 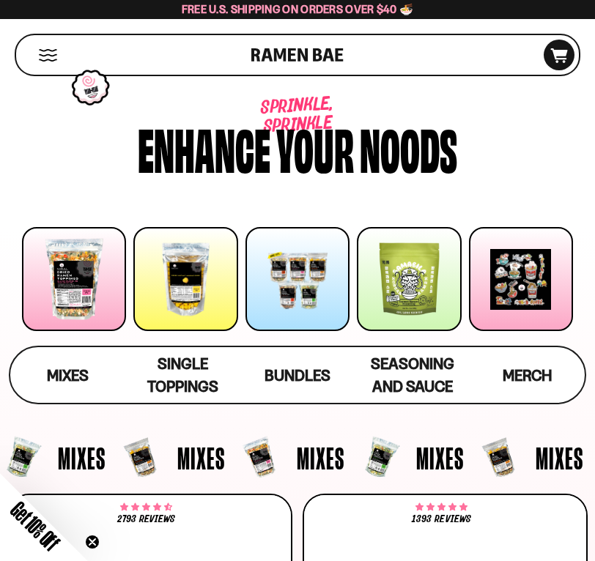 What do you see at coordinates (315, 148) in the screenshot?
I see `div: your` at bounding box center [315, 148].